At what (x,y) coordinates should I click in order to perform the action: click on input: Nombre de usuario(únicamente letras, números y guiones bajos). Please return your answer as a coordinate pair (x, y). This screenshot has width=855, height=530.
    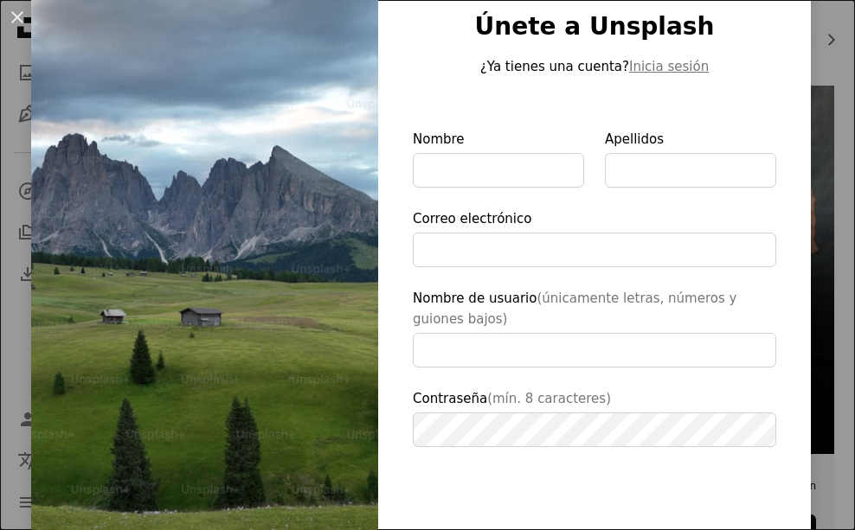
    Looking at the image, I should click on (594, 350).